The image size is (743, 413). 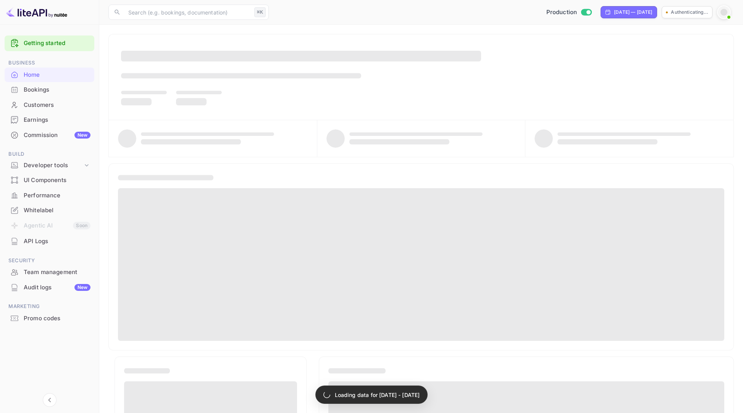 What do you see at coordinates (49, 195) in the screenshot?
I see `a: Performance` at bounding box center [49, 195].